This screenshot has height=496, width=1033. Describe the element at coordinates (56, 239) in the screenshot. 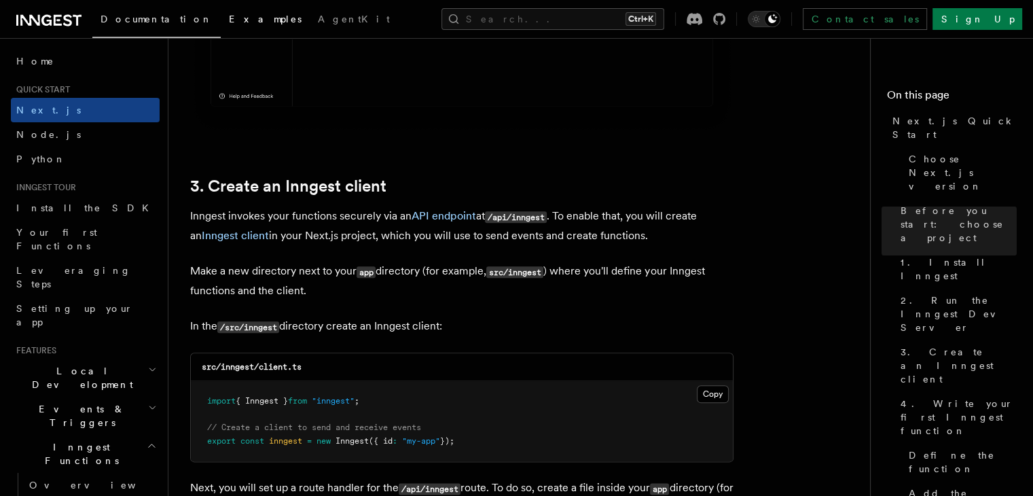

I see `span: Your first Functions` at that location.